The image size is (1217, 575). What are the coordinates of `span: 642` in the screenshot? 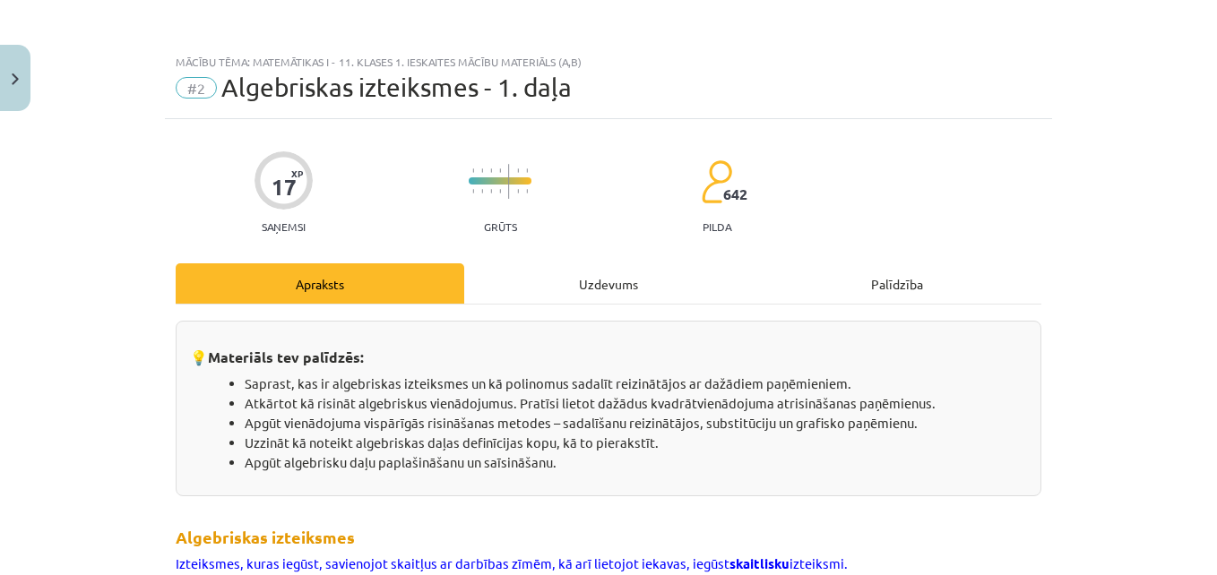 It's located at (735, 194).